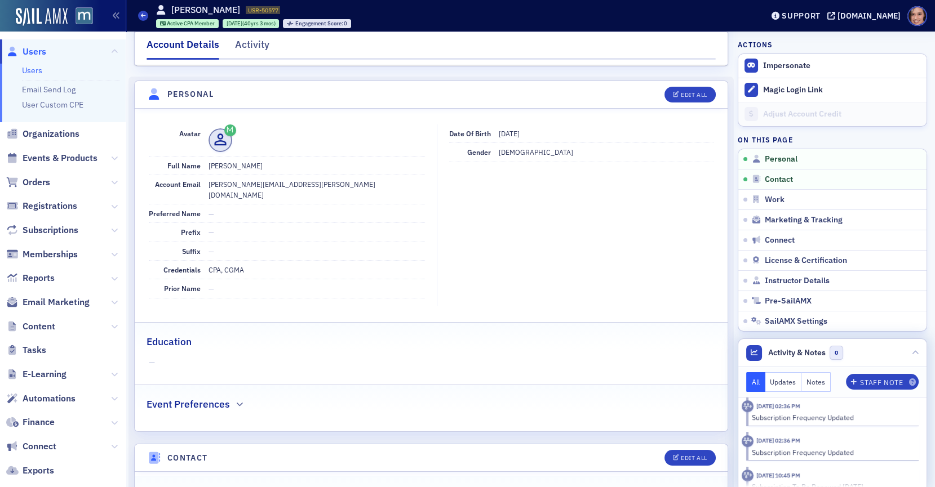  Describe the element at coordinates (31, 447) in the screenshot. I see `a: Connect` at that location.